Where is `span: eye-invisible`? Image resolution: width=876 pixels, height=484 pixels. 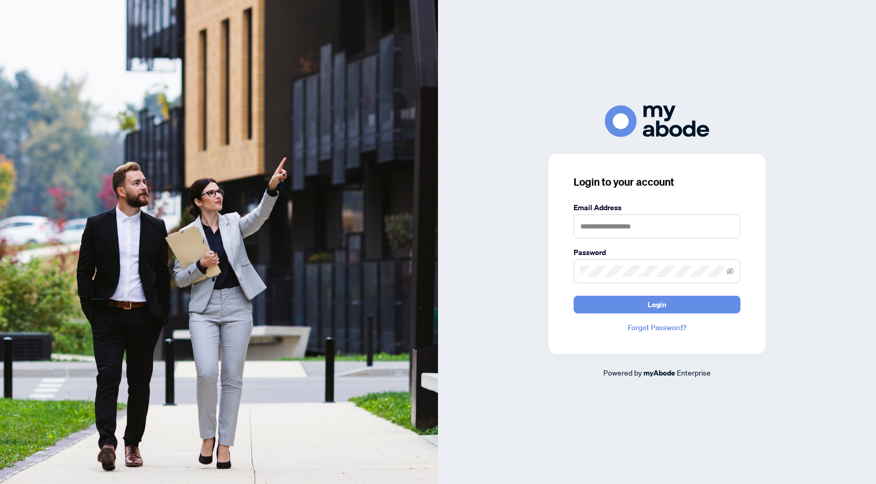
span: eye-invisible is located at coordinates (730, 271).